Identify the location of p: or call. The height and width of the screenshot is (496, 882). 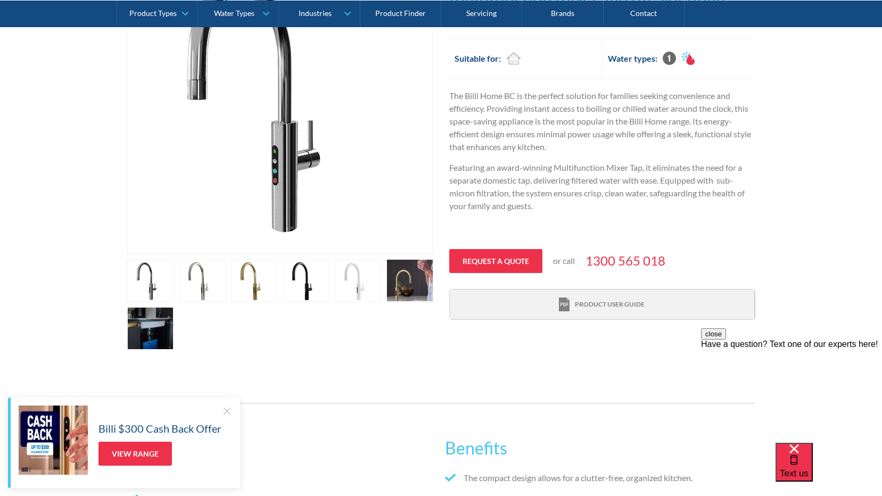
(564, 261).